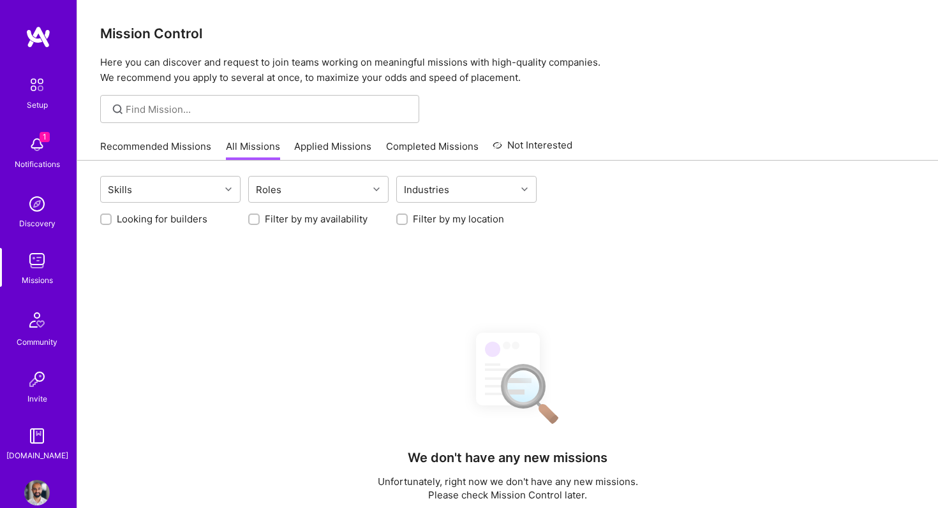  Describe the element at coordinates (37, 380) in the screenshot. I see `img: Invite` at that location.